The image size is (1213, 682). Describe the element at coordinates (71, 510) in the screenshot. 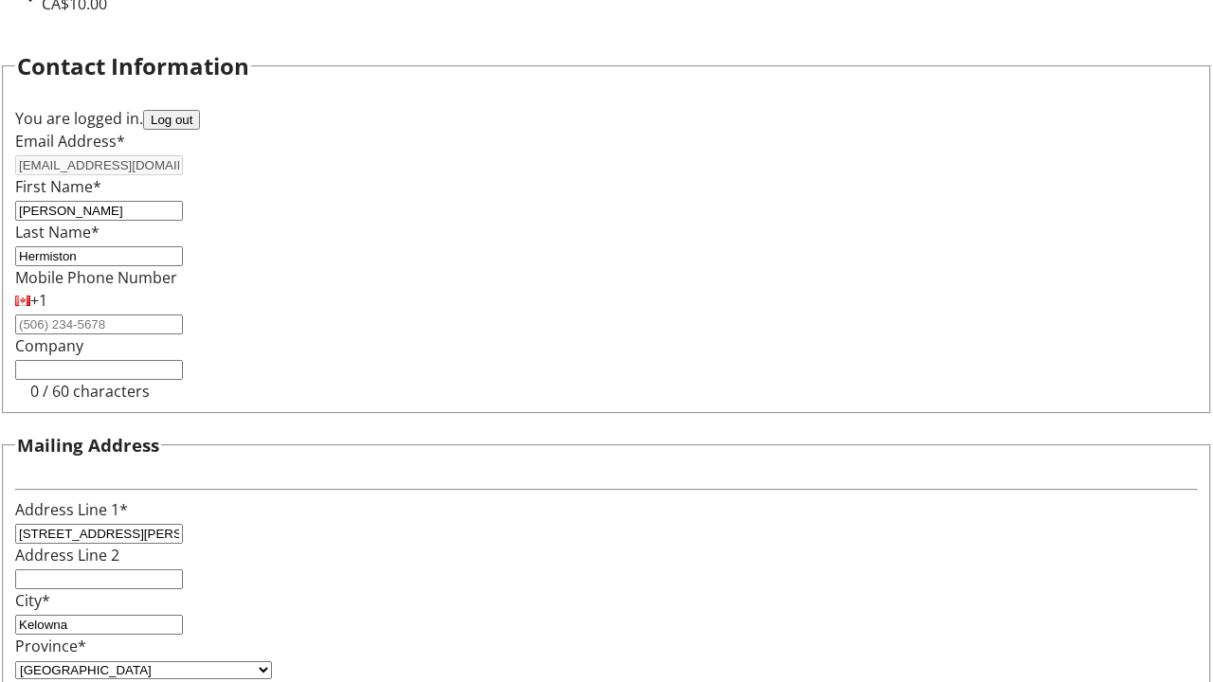

I see `label: Address Line 1*` at that location.